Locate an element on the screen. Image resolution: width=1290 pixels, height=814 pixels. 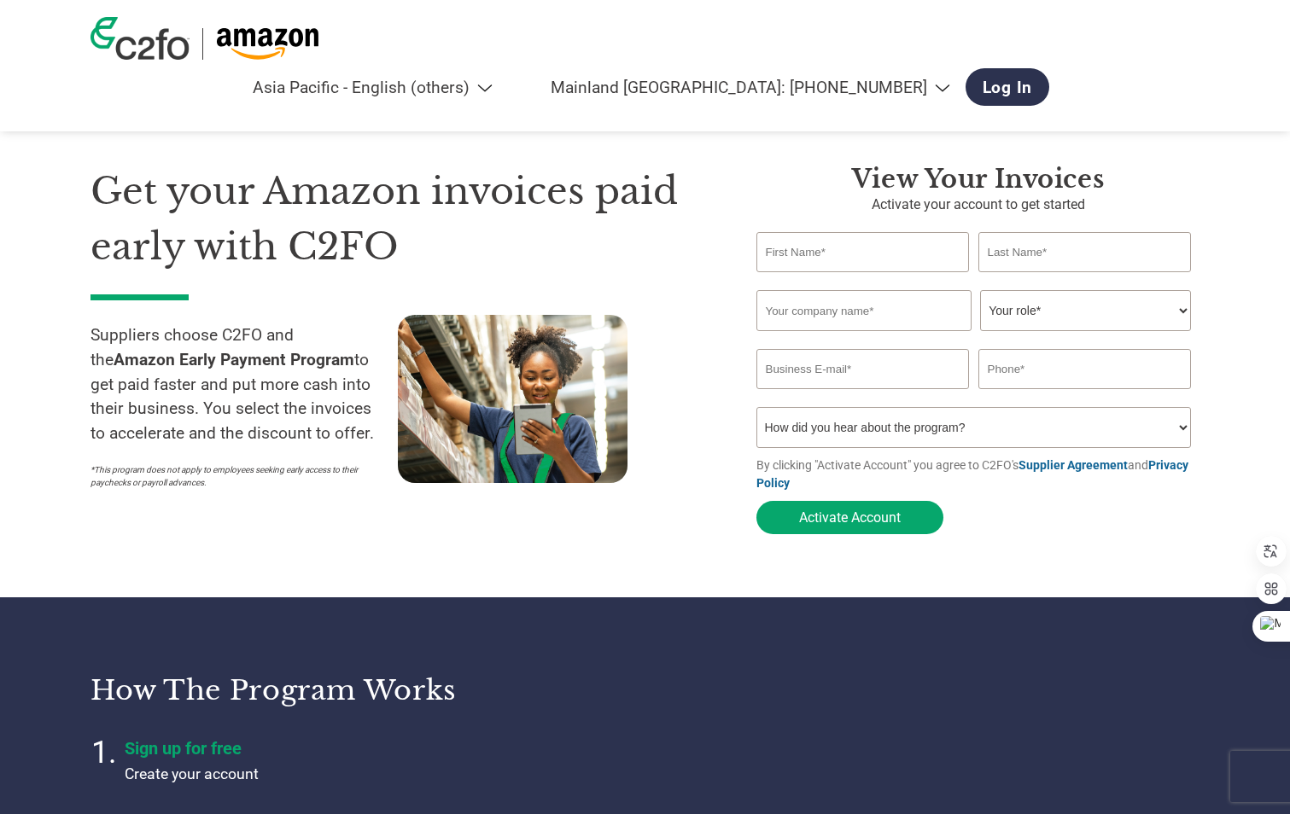
p: By clicking "Activate Account" you agree to C2FO's and is located at coordinates (978, 475).